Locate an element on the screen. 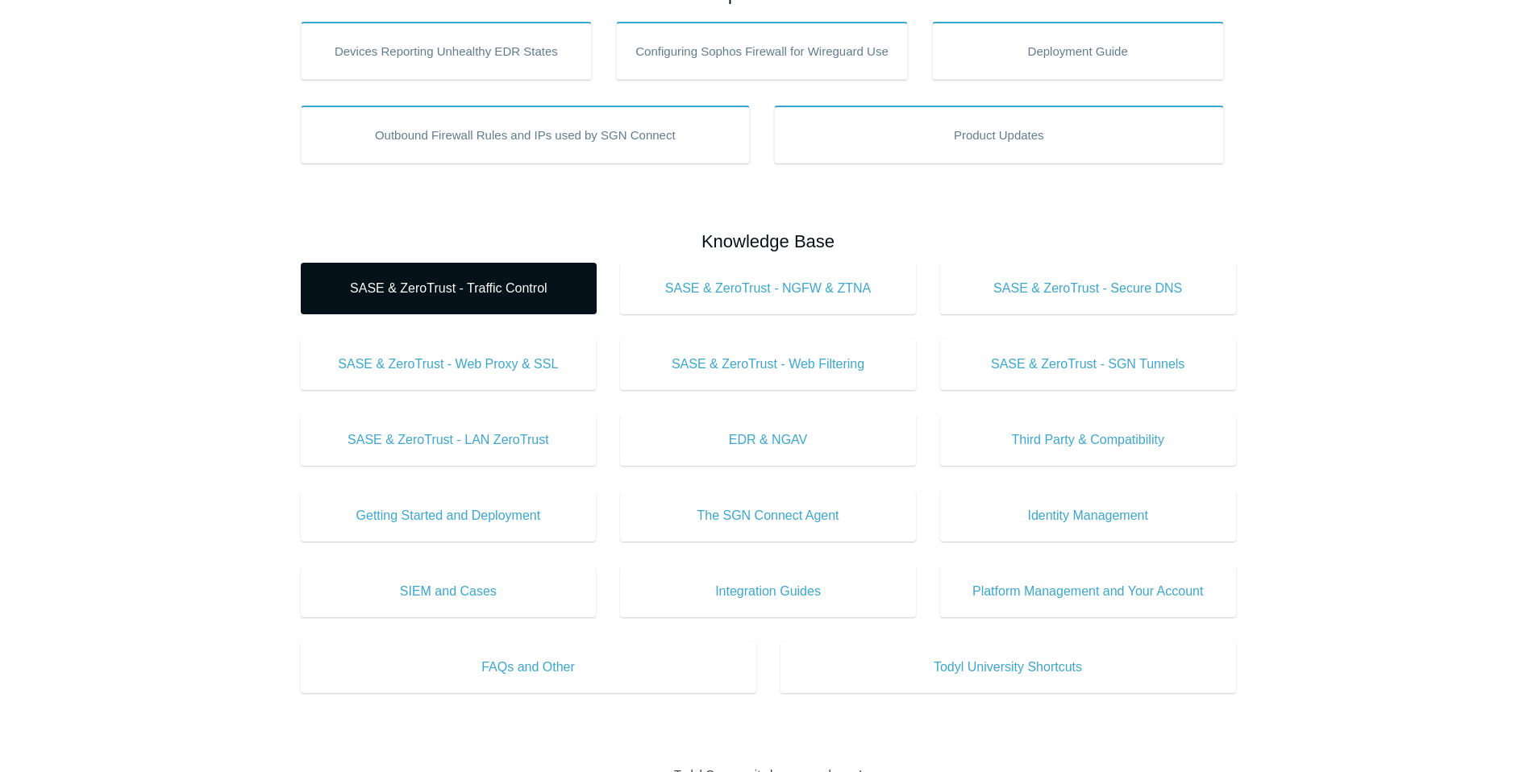 This screenshot has width=1536, height=772. a: SASE & ZeroTrust - Web Filtering is located at coordinates (768, 364).